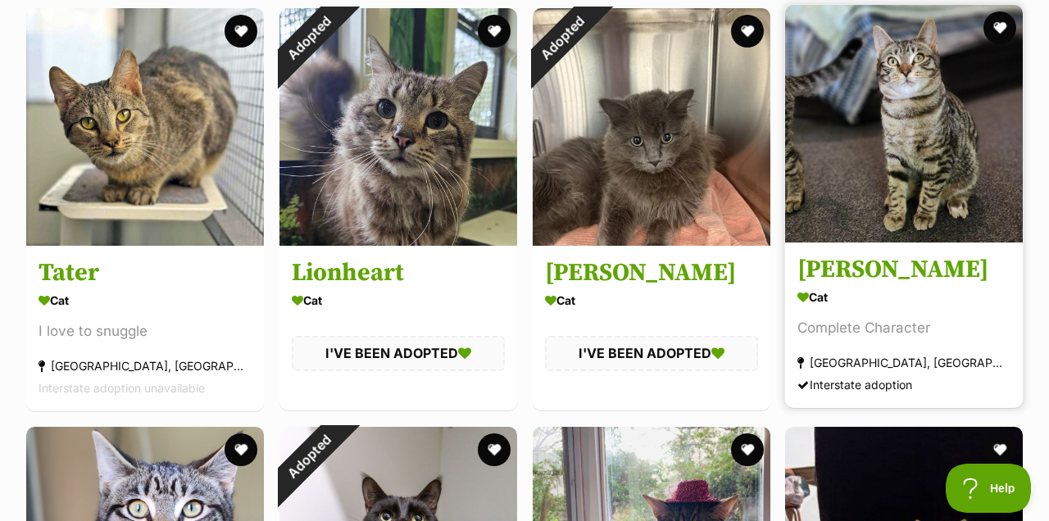 This screenshot has width=1049, height=521. What do you see at coordinates (121, 388) in the screenshot?
I see `span: Interstate adoption unavailable` at bounding box center [121, 388].